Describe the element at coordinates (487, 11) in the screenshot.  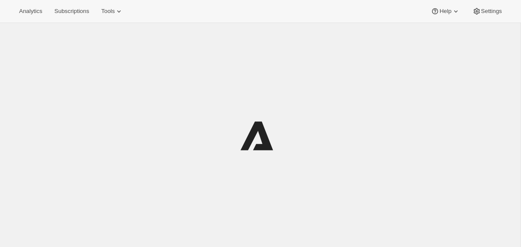
I see `button: Settings` at that location.